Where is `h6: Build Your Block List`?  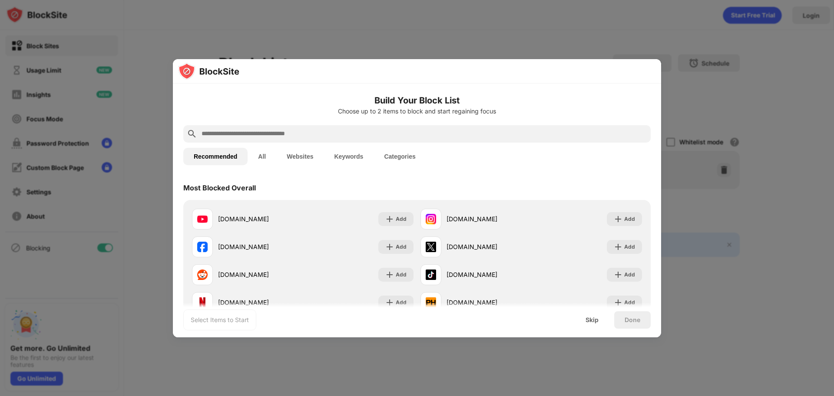 h6: Build Your Block List is located at coordinates (417, 100).